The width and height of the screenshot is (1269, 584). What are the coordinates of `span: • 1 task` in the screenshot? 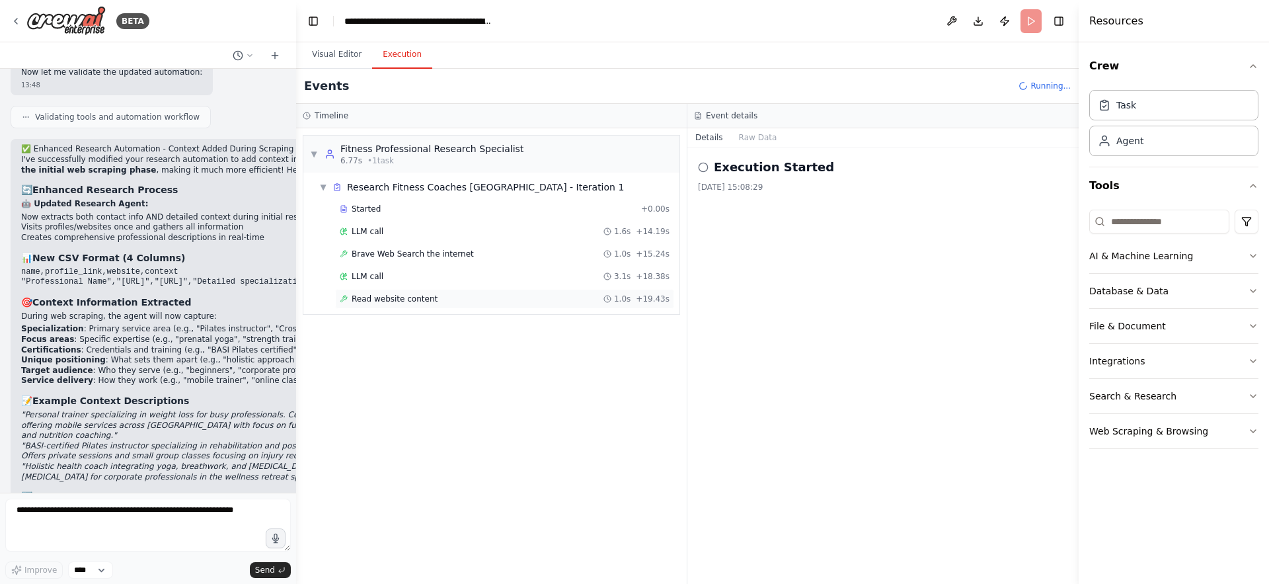 It's located at (381, 161).